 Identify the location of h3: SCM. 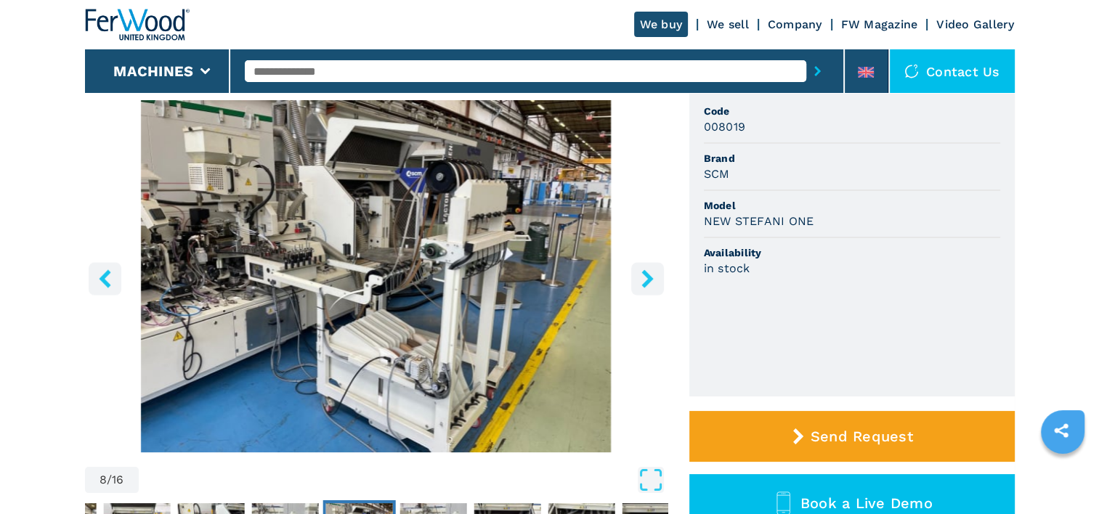
(717, 174).